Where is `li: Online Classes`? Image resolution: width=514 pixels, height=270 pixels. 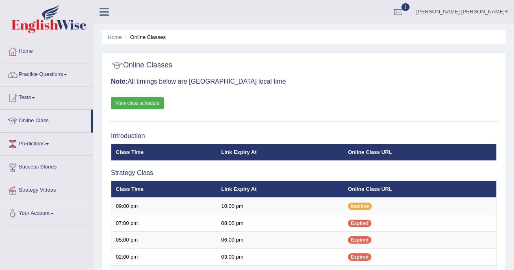
li: Online Classes is located at coordinates (144, 37).